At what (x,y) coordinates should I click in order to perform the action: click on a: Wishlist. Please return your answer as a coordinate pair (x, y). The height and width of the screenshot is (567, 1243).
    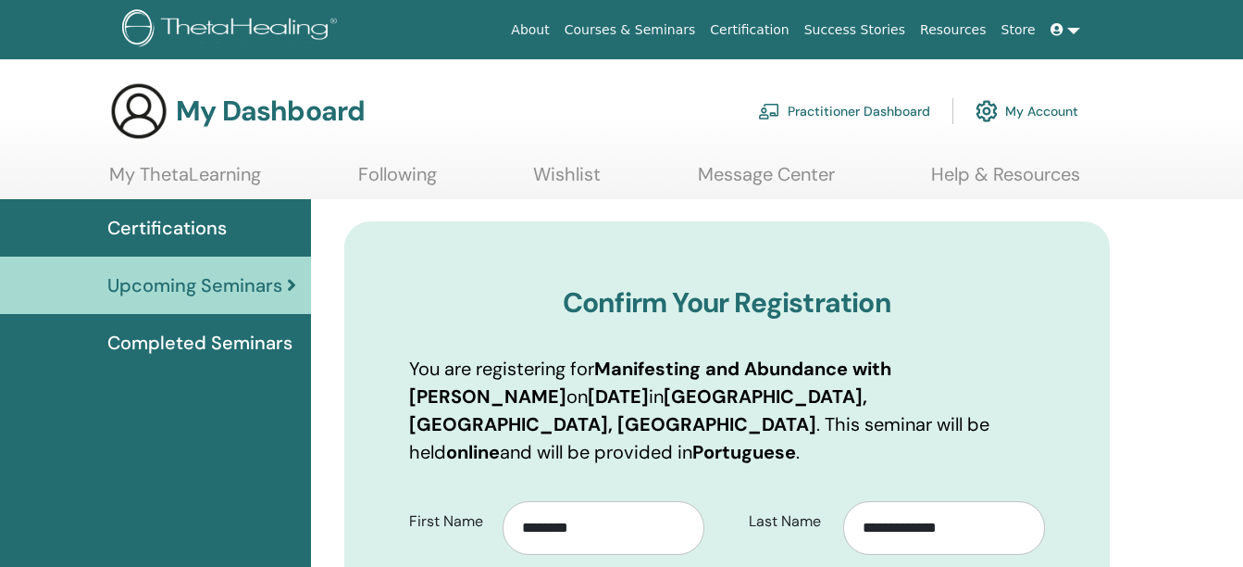
    Looking at the image, I should click on (567, 181).